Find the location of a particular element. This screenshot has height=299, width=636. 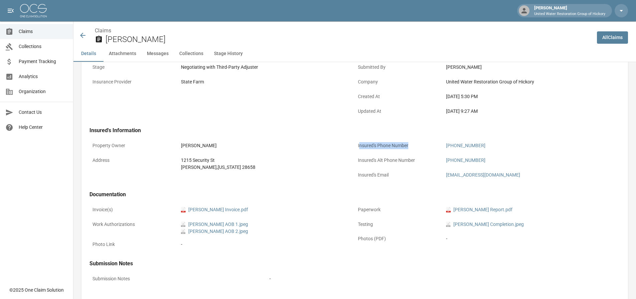

p: Photos (PDF) is located at coordinates (399, 239).